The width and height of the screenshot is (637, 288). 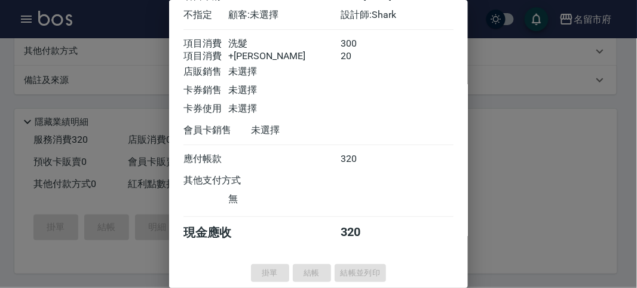 What do you see at coordinates (284, 15) in the screenshot?
I see `div: 顧客: 未選擇` at bounding box center [284, 15].